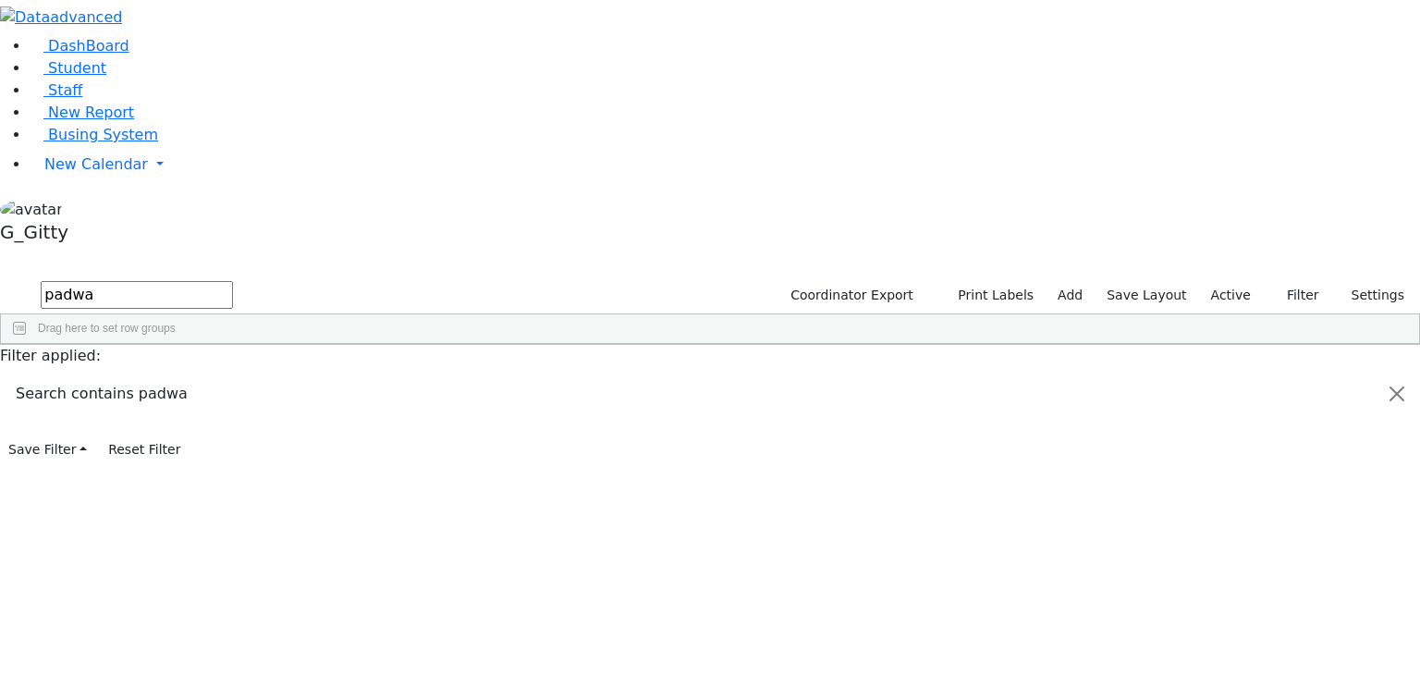  Describe the element at coordinates (106, 328) in the screenshot. I see `span: Drag here to set row groups` at that location.